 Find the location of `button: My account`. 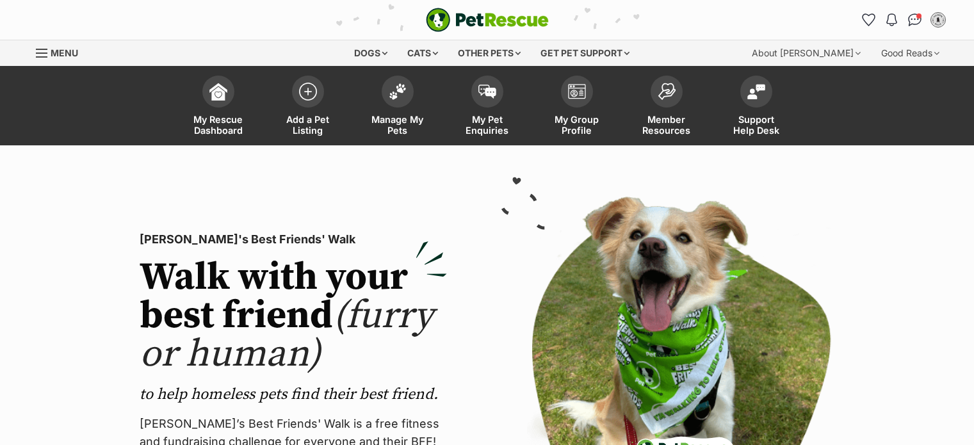

button: My account is located at coordinates (938, 20).